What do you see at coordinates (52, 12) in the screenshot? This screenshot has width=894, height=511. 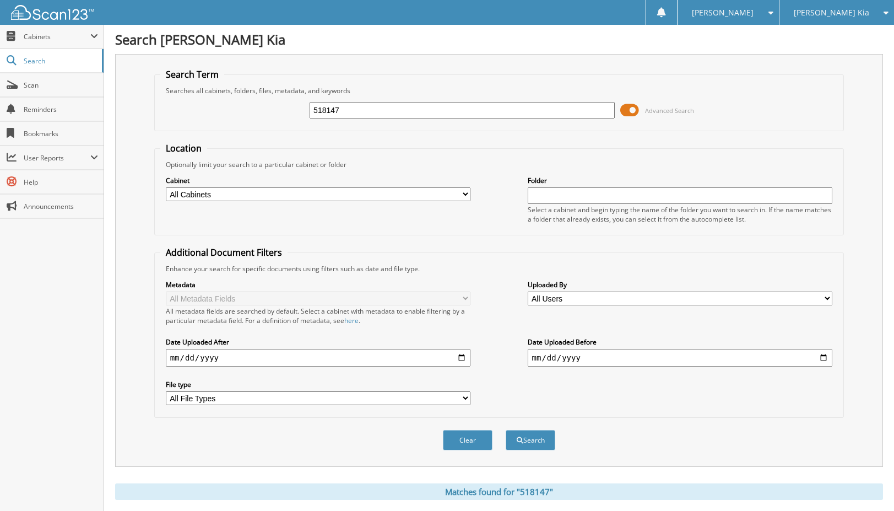 I see `img: scan123-logo-white.svg` at bounding box center [52, 12].